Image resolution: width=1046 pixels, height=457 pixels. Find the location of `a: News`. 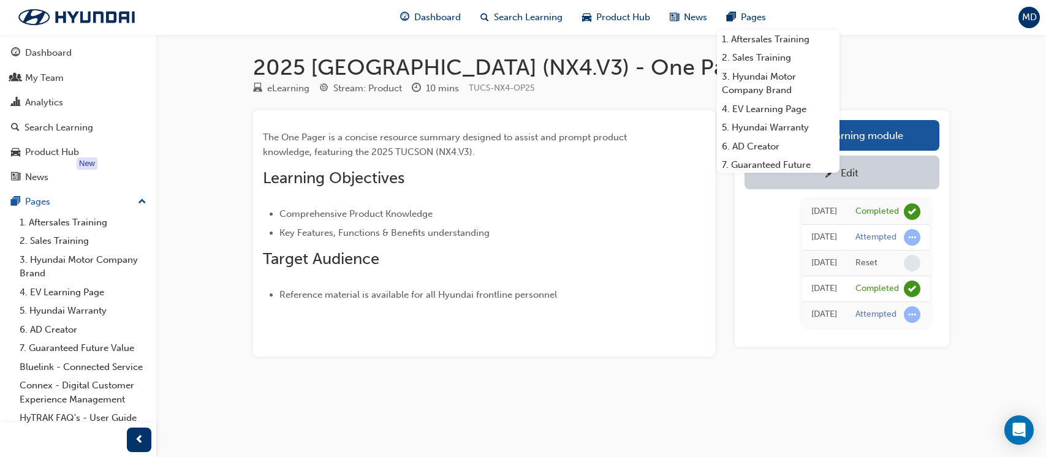

a: News is located at coordinates (78, 177).